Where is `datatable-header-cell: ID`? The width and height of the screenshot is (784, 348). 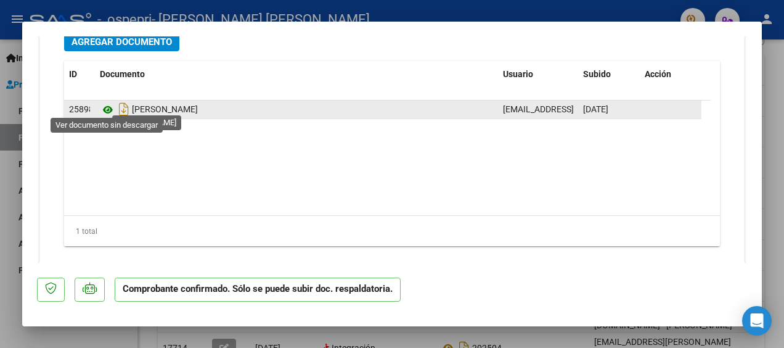 datatable-header-cell: ID is located at coordinates (79, 74).